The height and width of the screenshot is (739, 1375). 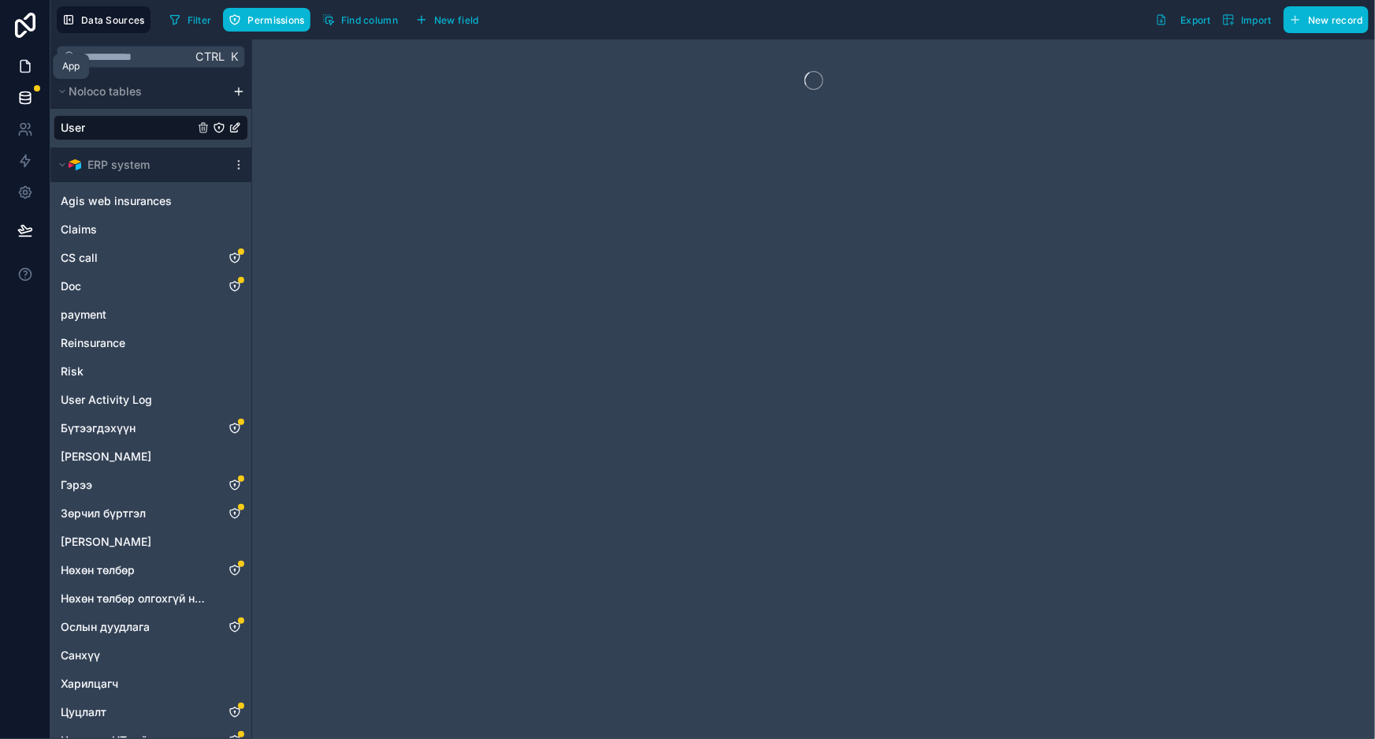 I want to click on a: Permissions, so click(x=270, y=20).